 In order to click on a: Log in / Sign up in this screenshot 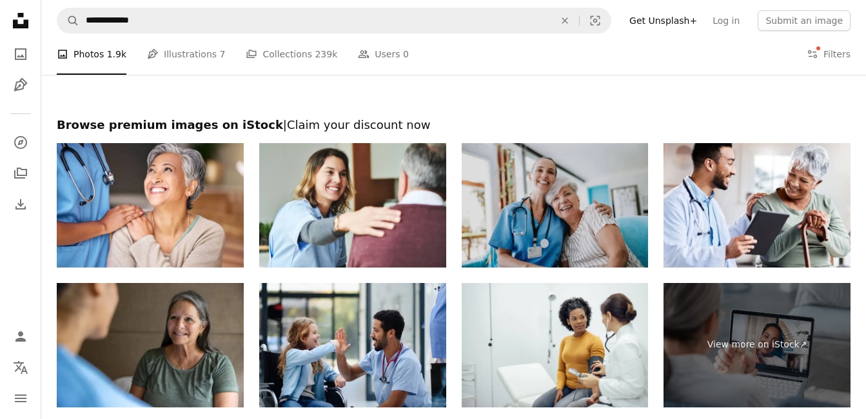, I will do `click(21, 336)`.